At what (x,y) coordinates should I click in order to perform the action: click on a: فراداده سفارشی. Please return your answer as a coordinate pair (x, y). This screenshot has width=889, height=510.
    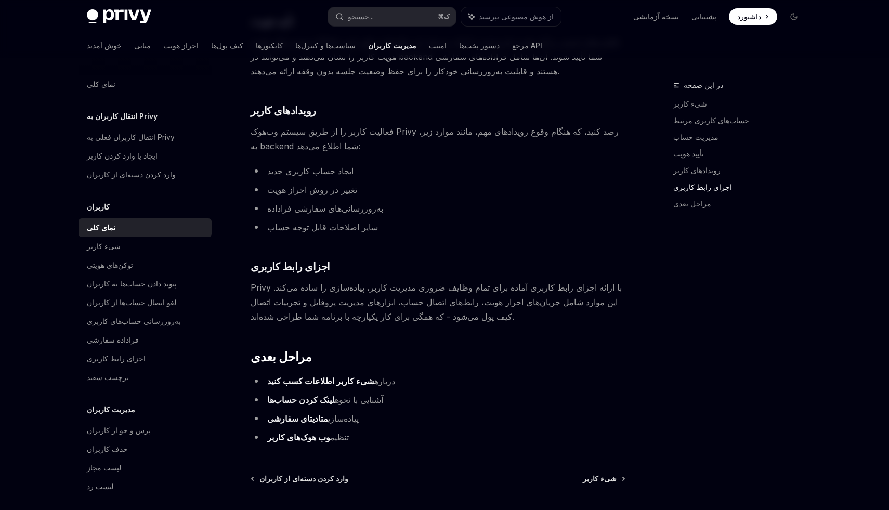
    Looking at the image, I should click on (145, 340).